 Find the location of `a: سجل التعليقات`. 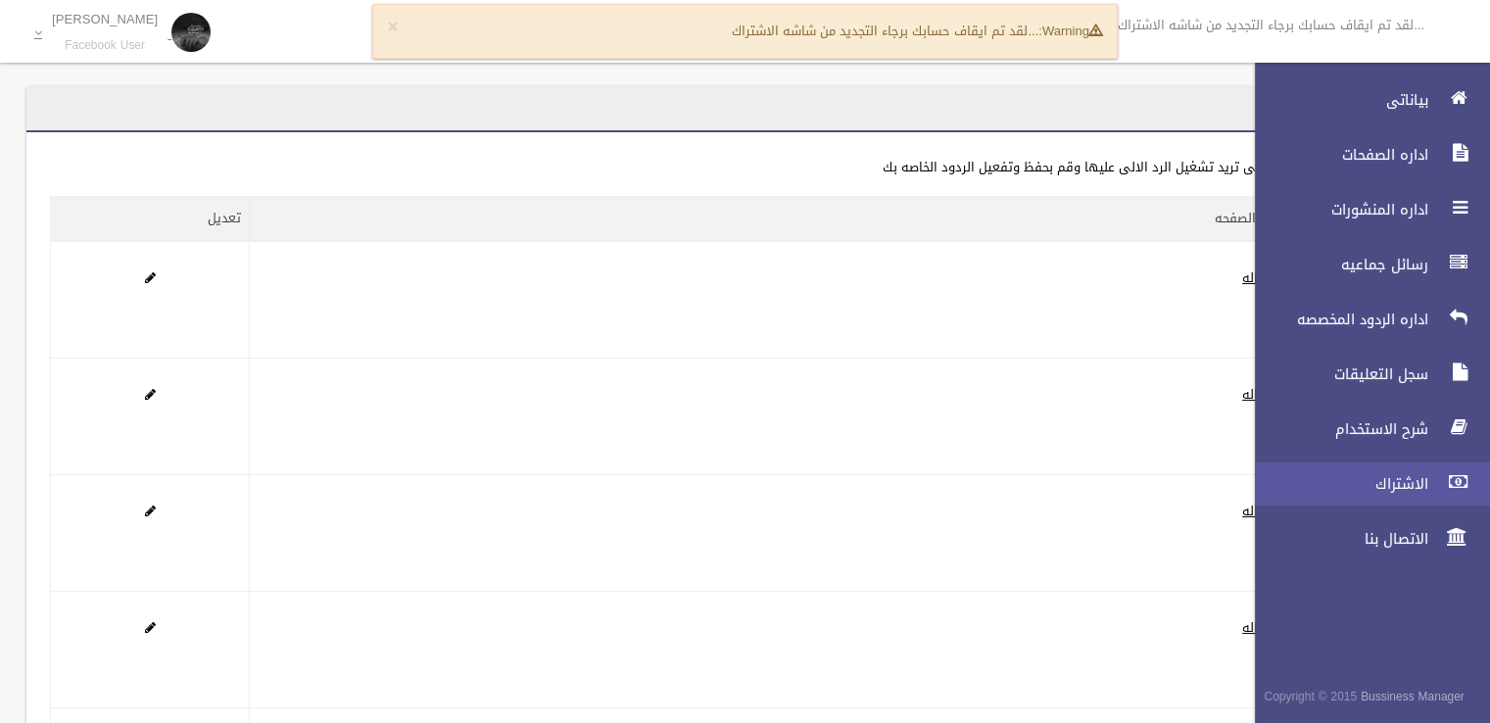

a: سجل التعليقات is located at coordinates (1364, 374).